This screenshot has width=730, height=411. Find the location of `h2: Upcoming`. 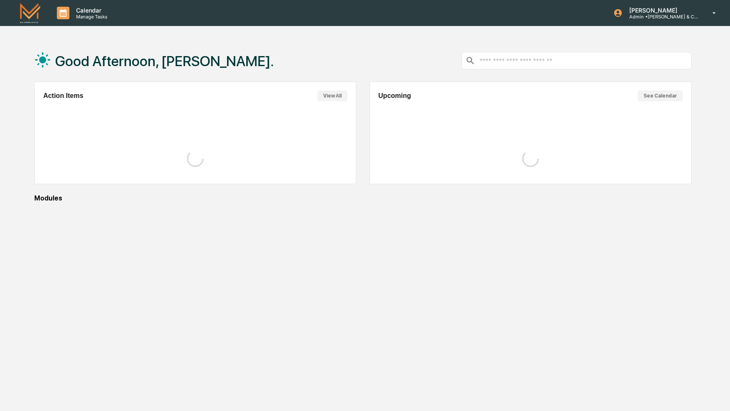

h2: Upcoming is located at coordinates (395, 96).